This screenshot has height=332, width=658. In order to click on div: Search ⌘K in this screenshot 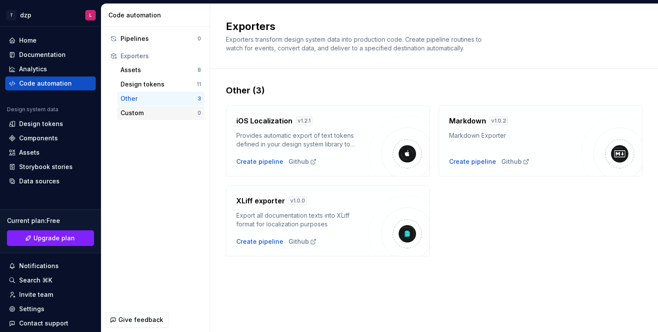, I will do `click(36, 281)`.